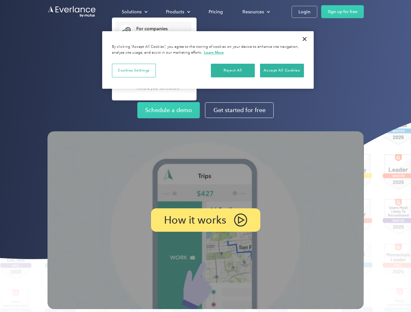 The height and width of the screenshot is (312, 411). What do you see at coordinates (208, 60) in the screenshot?
I see `div: Cookie banner` at bounding box center [208, 60].